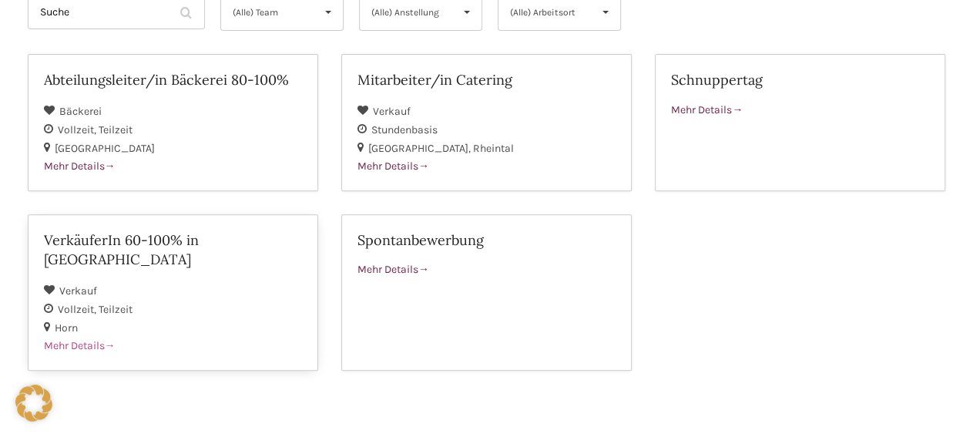  What do you see at coordinates (66, 327) in the screenshot?
I see `span: Horn` at bounding box center [66, 327].